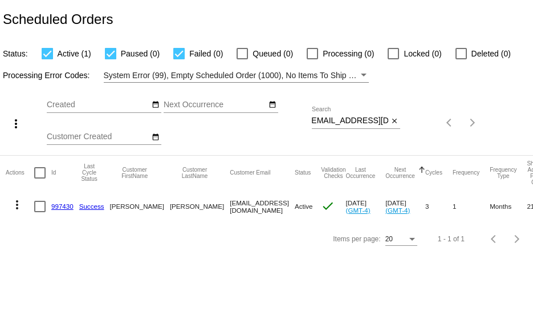 The height and width of the screenshot is (332, 533). What do you see at coordinates (402, 240) in the screenshot?
I see `mat-select: Items per page:` at bounding box center [402, 240].